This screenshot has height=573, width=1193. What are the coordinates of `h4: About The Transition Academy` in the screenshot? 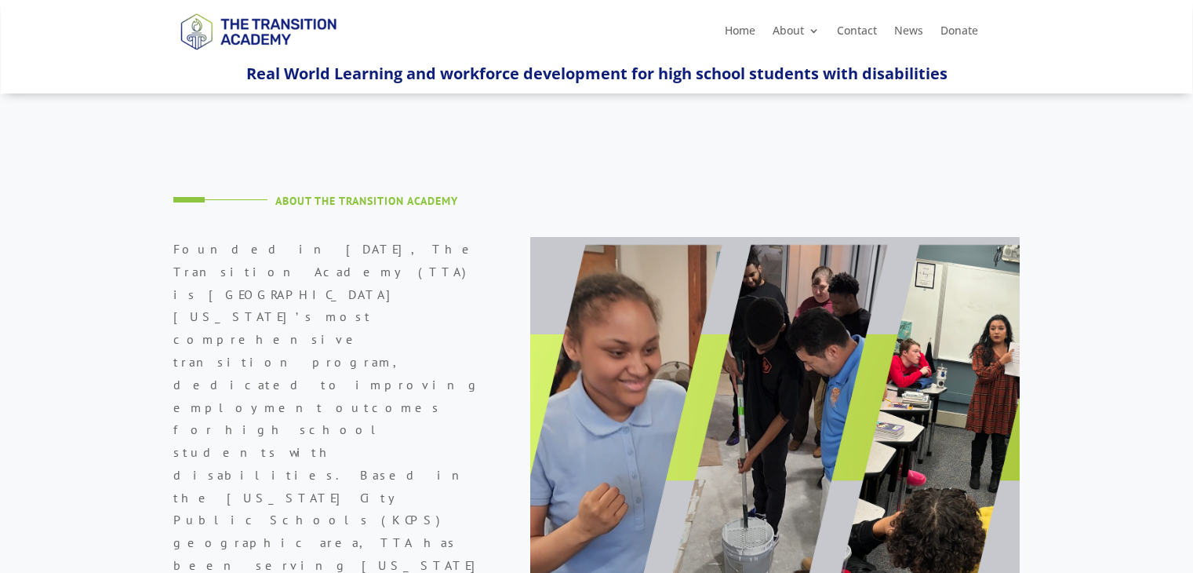 It's located at (380, 205).